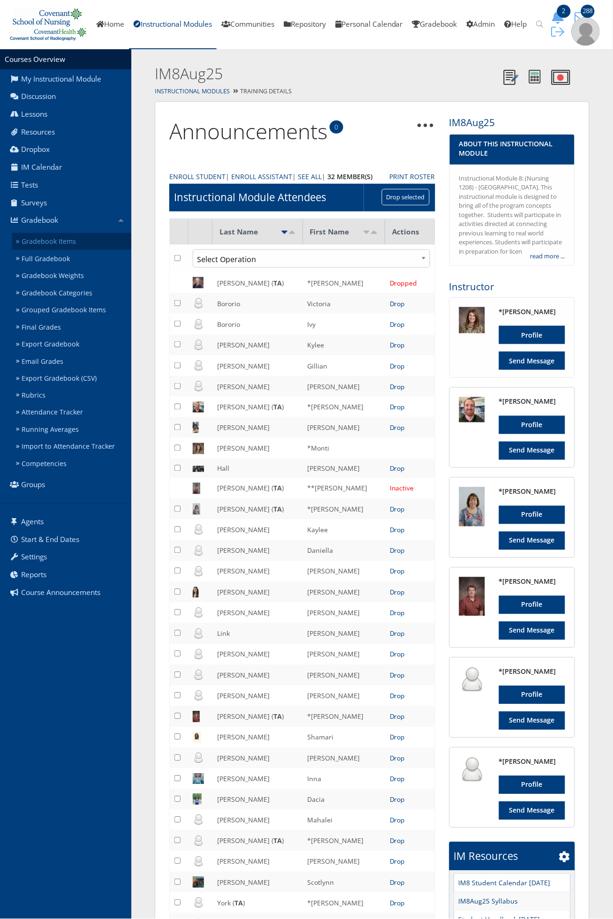  I want to click on span: 288, so click(587, 11).